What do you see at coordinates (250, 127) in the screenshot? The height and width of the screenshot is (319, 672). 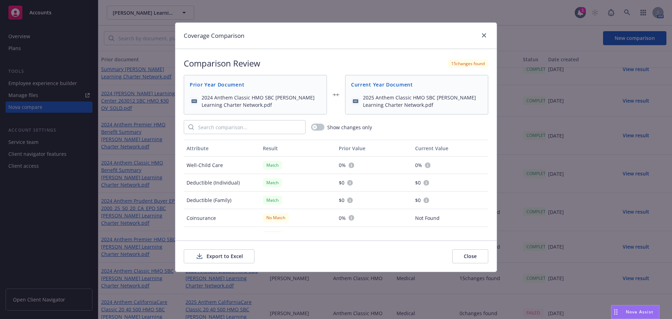 I see `input: Search comparison...` at bounding box center [250, 127].